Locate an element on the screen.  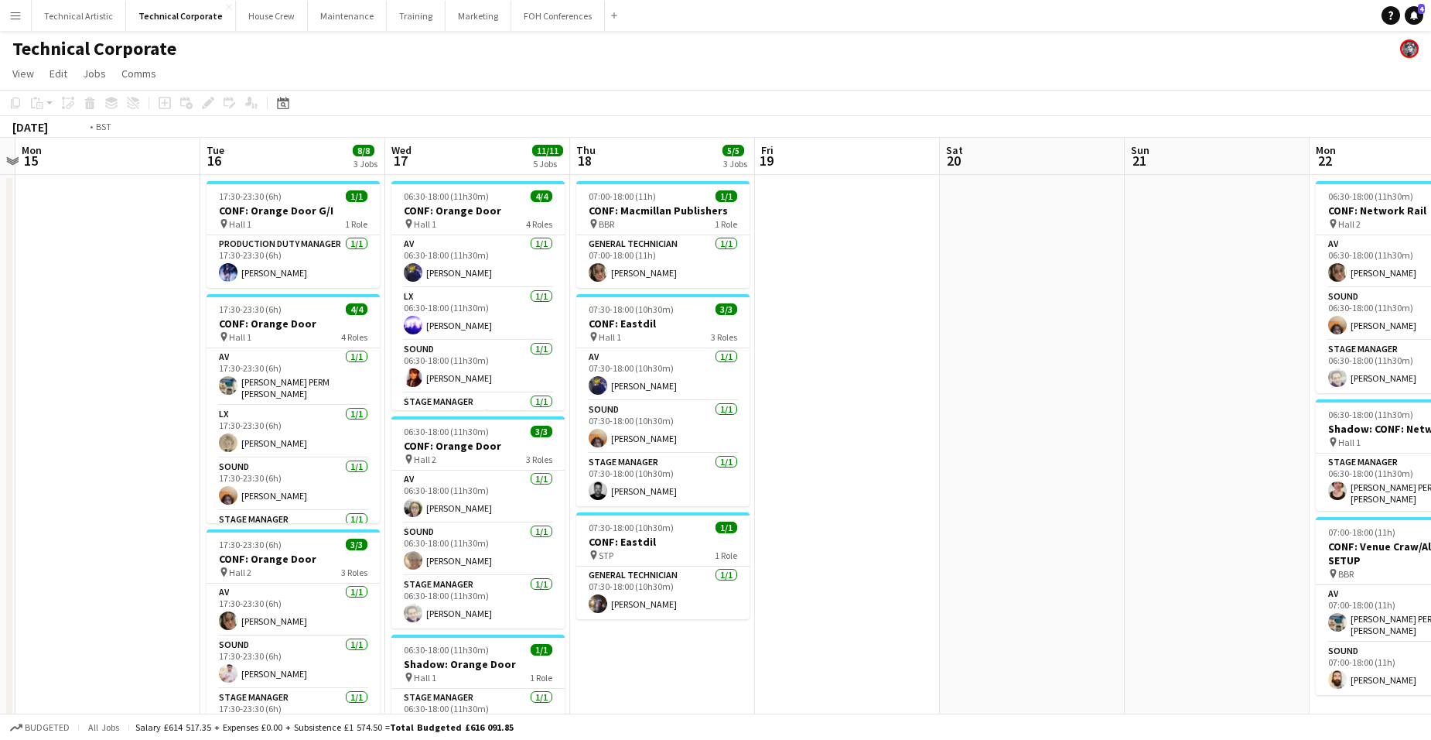
app-user-avatar: Krisztian PERM Vass is located at coordinates (1410, 49).